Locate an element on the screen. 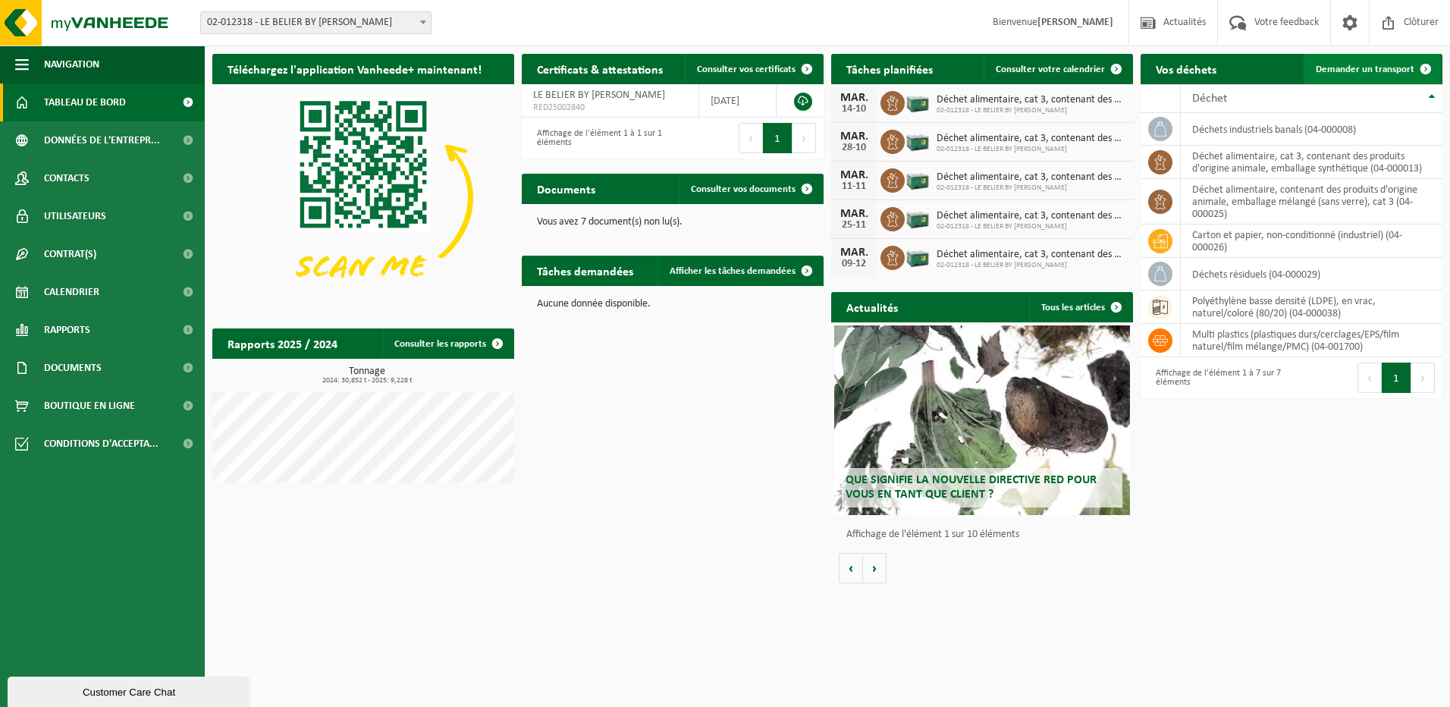 The height and width of the screenshot is (707, 1450). div: Affichage de l'élément 1 à 1 sur 1 éléments is located at coordinates (597, 138).